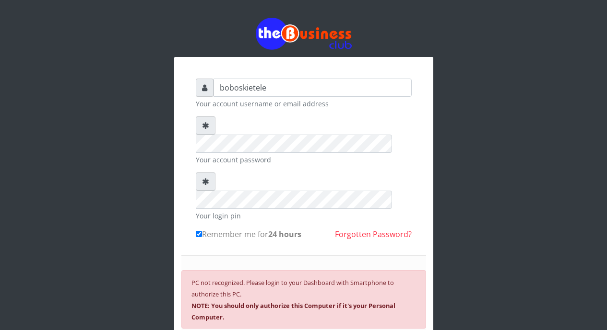 This screenshot has width=607, height=330. I want to click on b: NOTE: You should only authorize this Computer if it's your Personal Computer., so click(293, 312).